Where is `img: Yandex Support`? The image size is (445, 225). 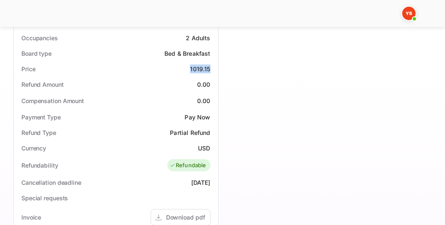
img: Yandex Support is located at coordinates (409, 13).